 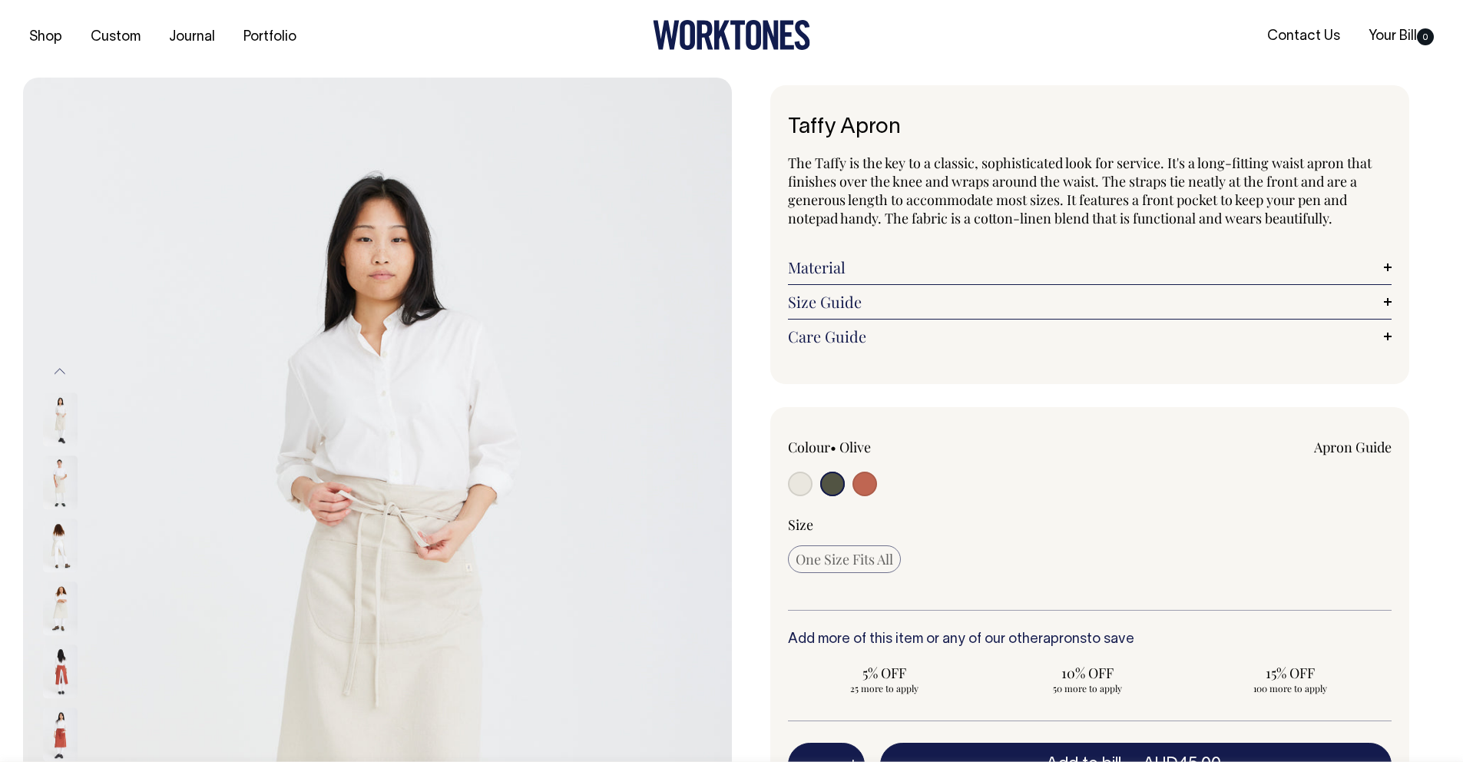 I want to click on button: Previous, so click(x=60, y=371).